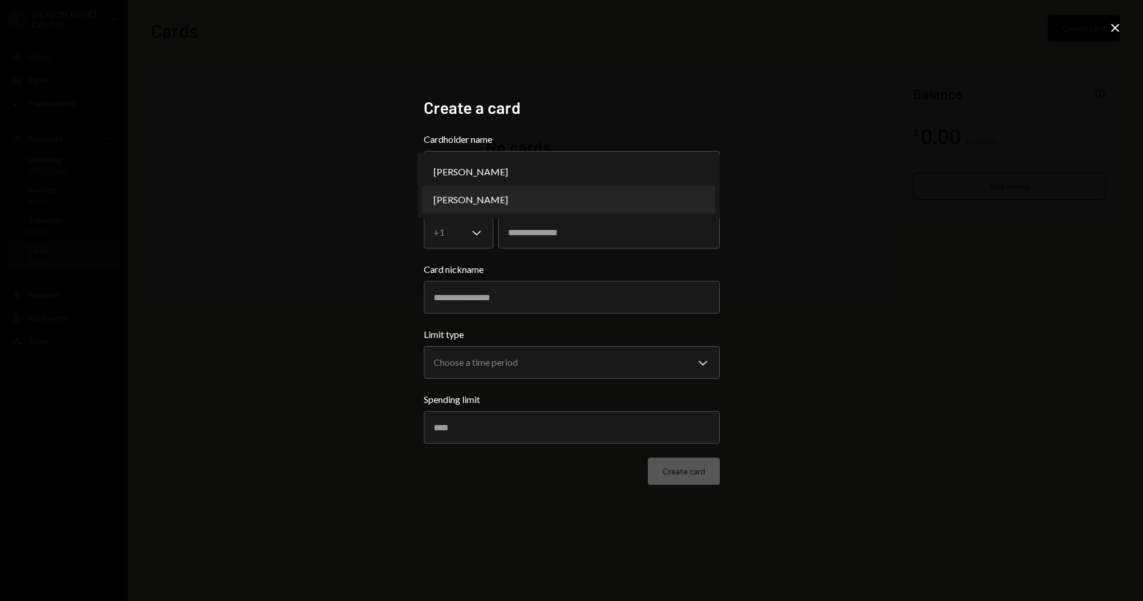 This screenshot has height=601, width=1143. What do you see at coordinates (572, 167) in the screenshot?
I see `button: Cardholder name` at bounding box center [572, 167].